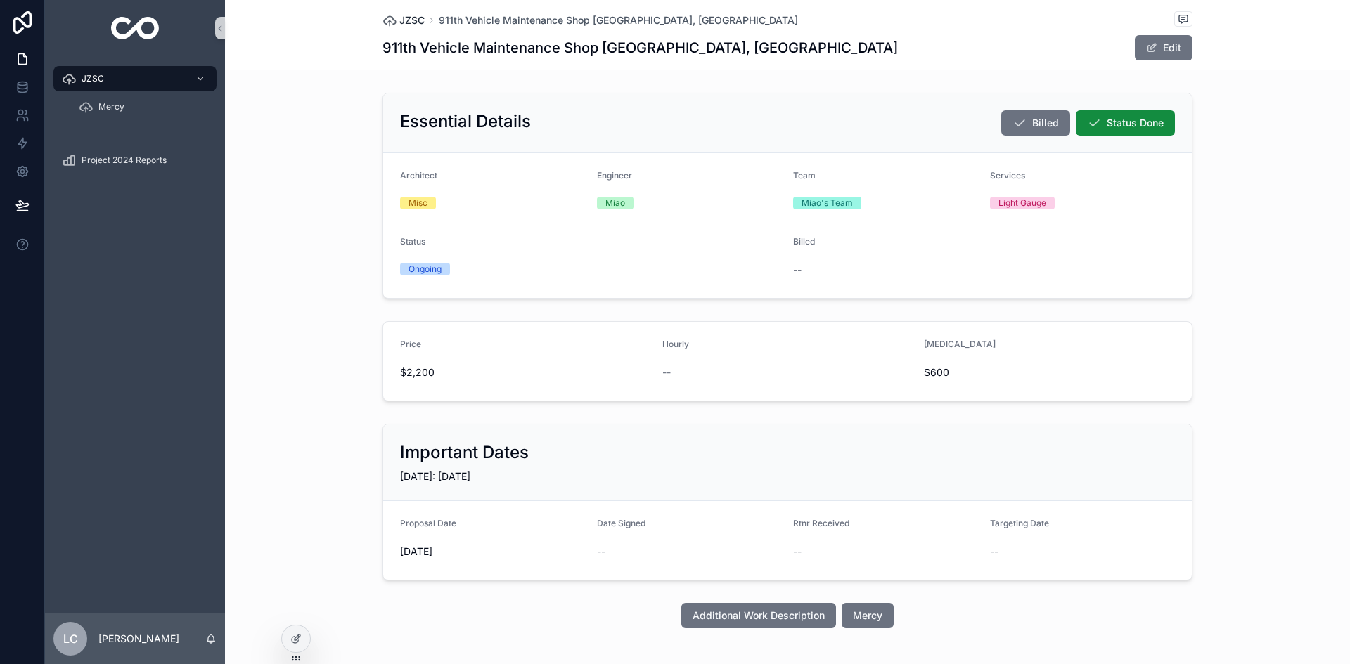 The image size is (1350, 664). I want to click on span: Price, so click(411, 344).